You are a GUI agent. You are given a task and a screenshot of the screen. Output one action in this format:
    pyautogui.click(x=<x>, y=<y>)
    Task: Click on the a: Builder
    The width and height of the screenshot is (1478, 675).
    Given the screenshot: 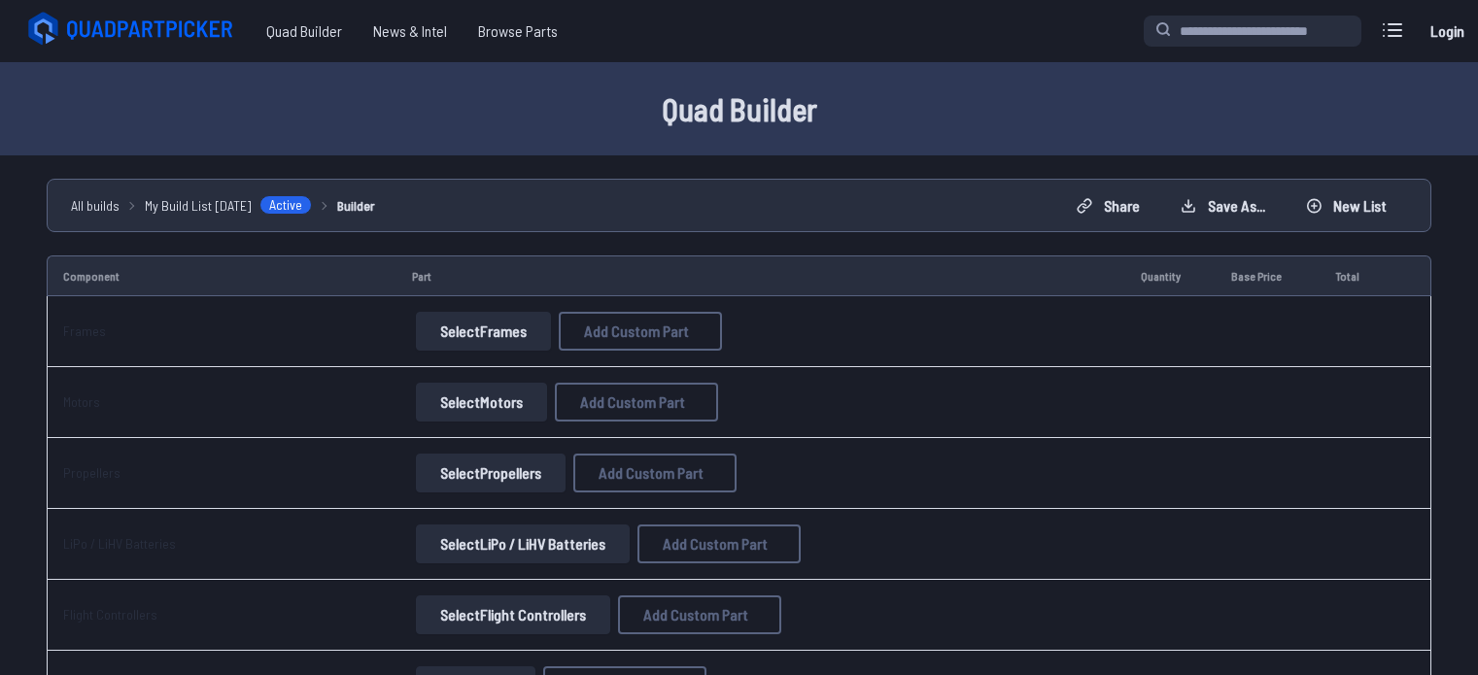 What is the action you would take?
    pyautogui.click(x=356, y=205)
    